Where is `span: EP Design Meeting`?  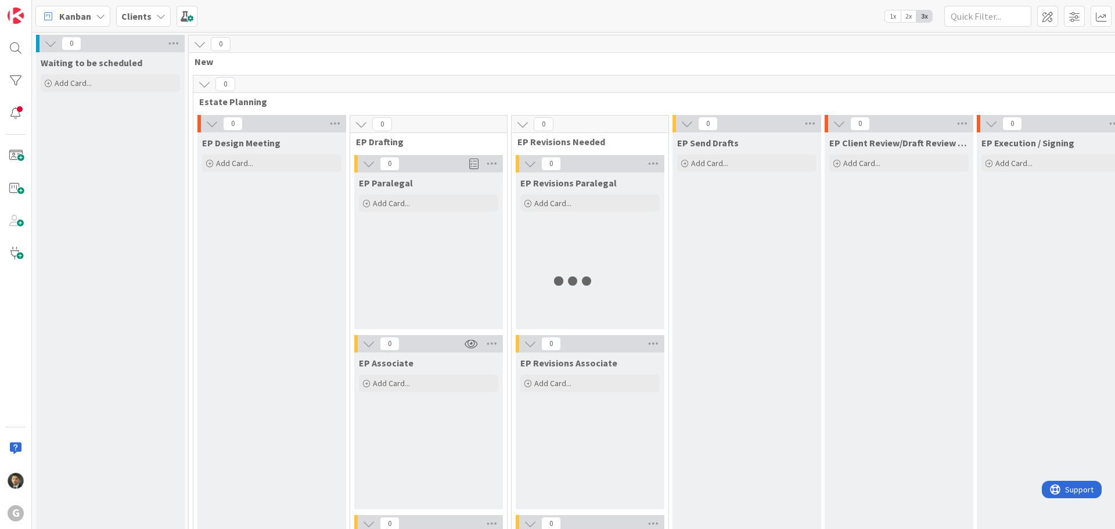
span: EP Design Meeting is located at coordinates (241, 143).